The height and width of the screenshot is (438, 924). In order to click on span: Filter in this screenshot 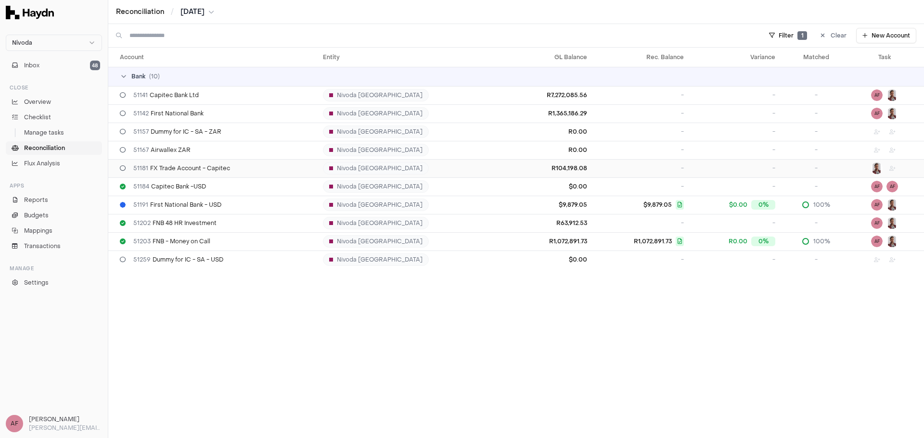, I will do `click(786, 36)`.